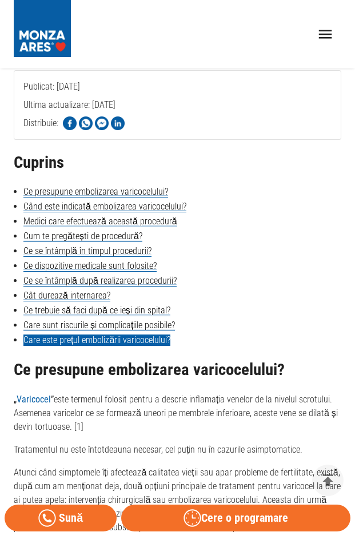 This screenshot has width=355, height=536. I want to click on a: Ce se întâmplă în timpul procedurii?, so click(87, 251).